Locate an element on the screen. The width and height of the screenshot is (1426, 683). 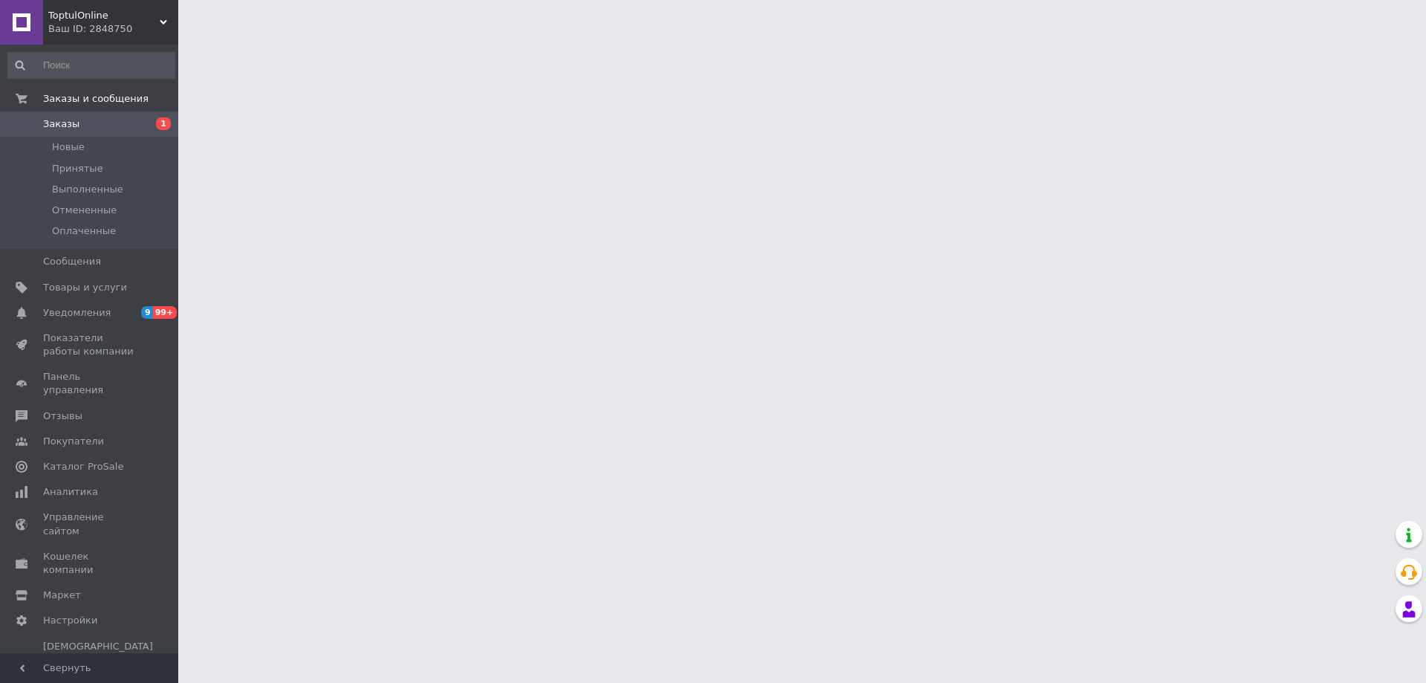
span: Оплаченные is located at coordinates (84, 231).